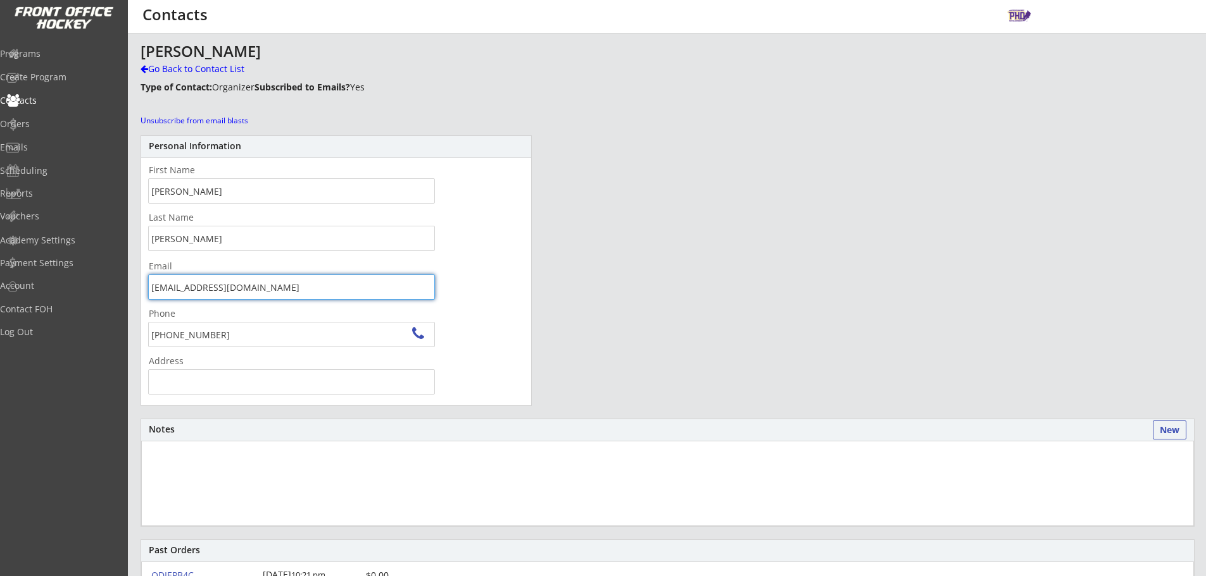 Image resolution: width=1206 pixels, height=576 pixels. I want to click on div: Address, so click(187, 361).